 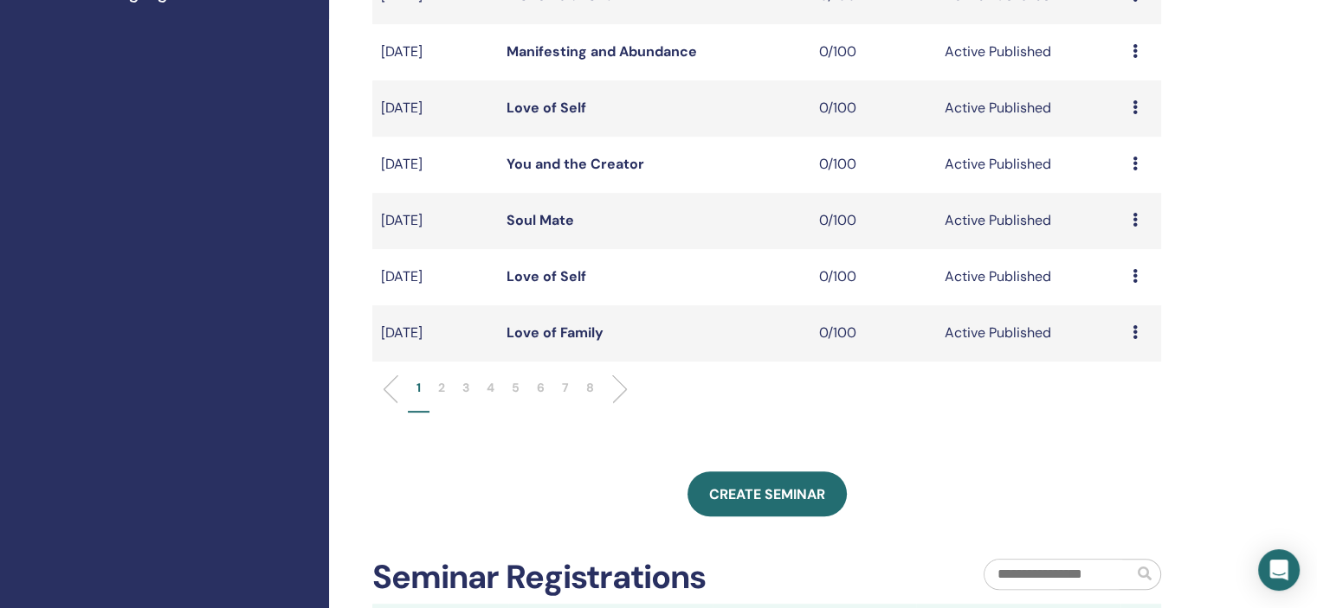 What do you see at coordinates (540, 220) in the screenshot?
I see `a: Soul Mate` at bounding box center [540, 220].